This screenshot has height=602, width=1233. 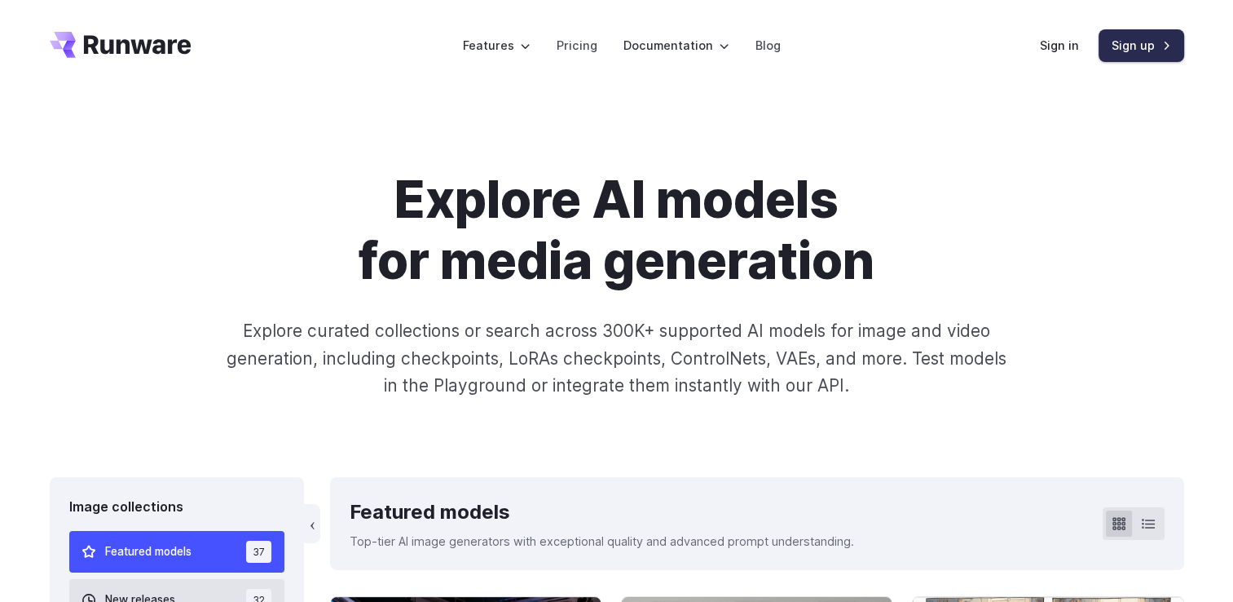 I want to click on a: Go to /, so click(x=121, y=45).